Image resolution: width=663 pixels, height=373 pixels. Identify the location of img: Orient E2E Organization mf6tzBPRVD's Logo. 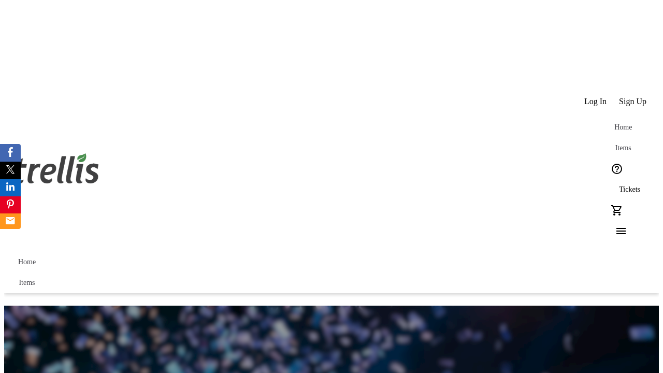
(56, 168).